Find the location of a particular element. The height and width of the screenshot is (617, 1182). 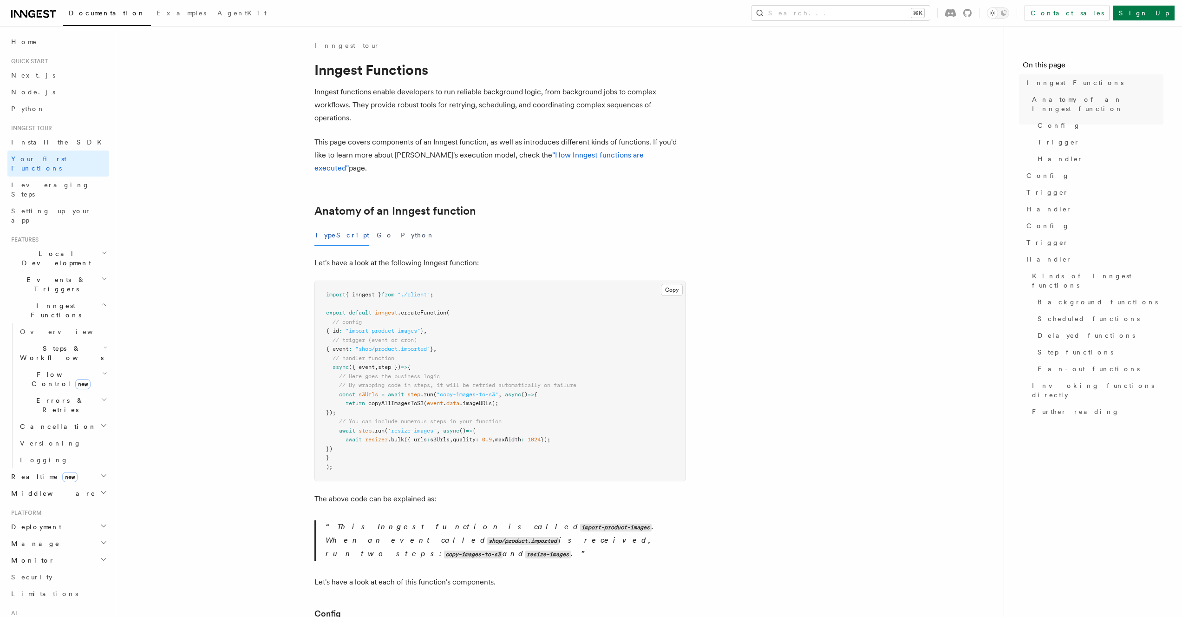

a: Security is located at coordinates (58, 577).